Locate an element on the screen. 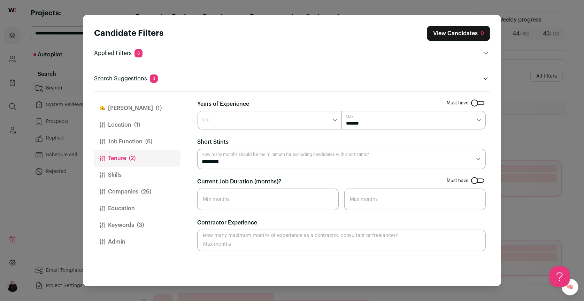 The image size is (584, 301). p: Applied Filters is located at coordinates (118, 53).